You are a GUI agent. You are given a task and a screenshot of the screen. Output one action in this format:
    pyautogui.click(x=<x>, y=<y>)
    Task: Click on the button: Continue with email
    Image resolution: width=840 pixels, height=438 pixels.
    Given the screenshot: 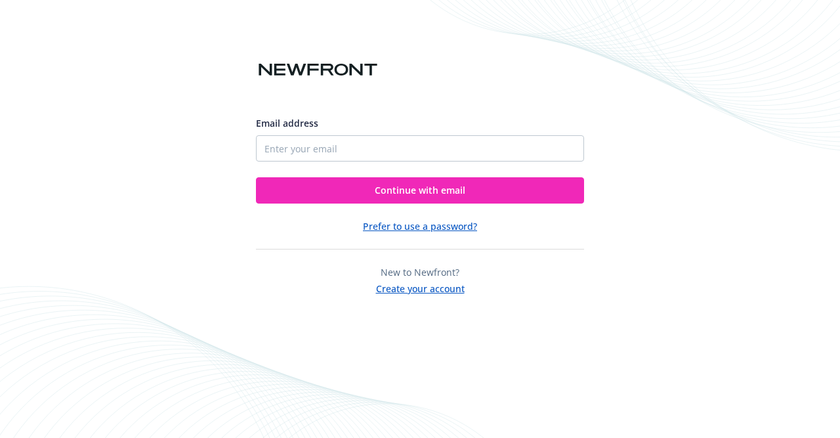 What is the action you would take?
    pyautogui.click(x=420, y=190)
    